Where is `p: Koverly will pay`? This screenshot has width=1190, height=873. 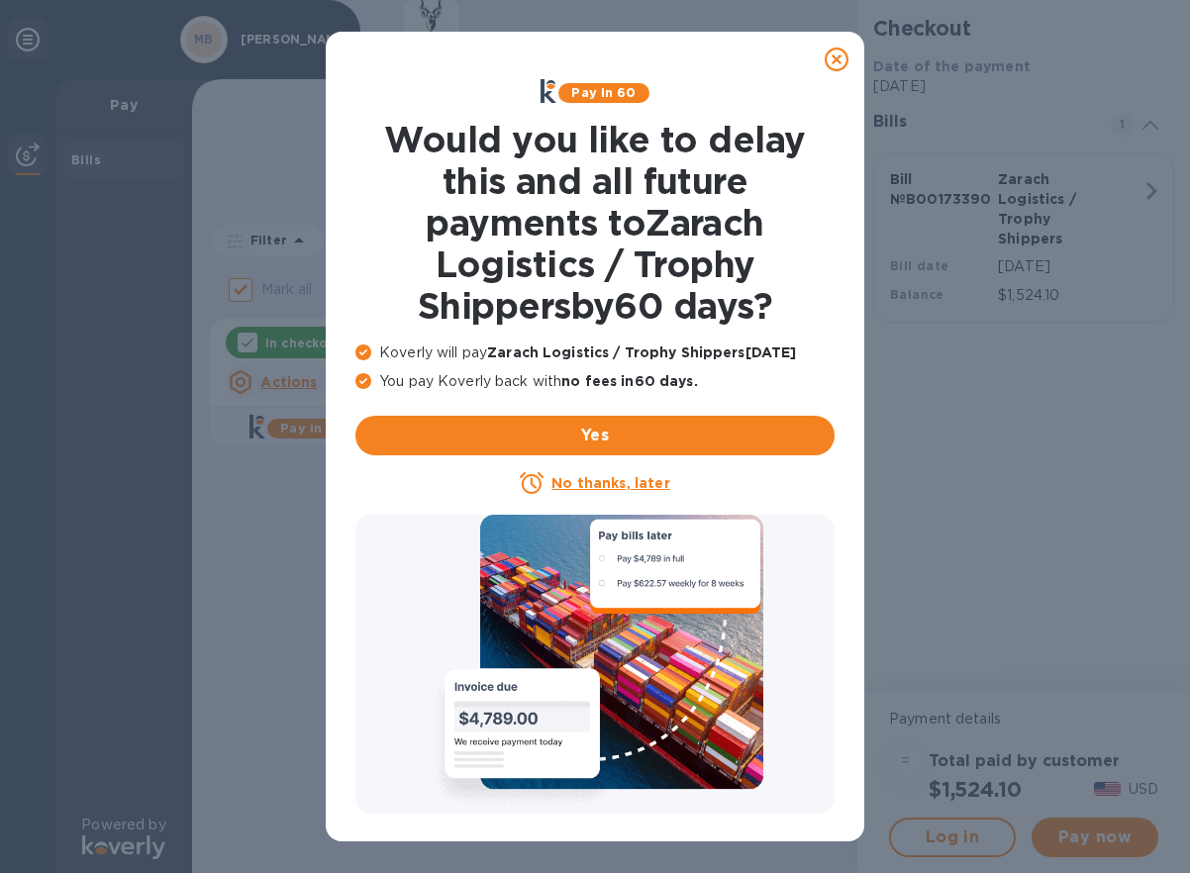
p: Koverly will pay is located at coordinates (595, 353).